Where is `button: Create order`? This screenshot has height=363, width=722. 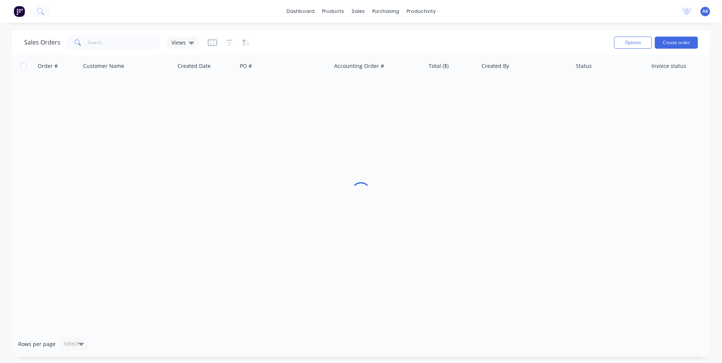
button: Create order is located at coordinates (676, 43).